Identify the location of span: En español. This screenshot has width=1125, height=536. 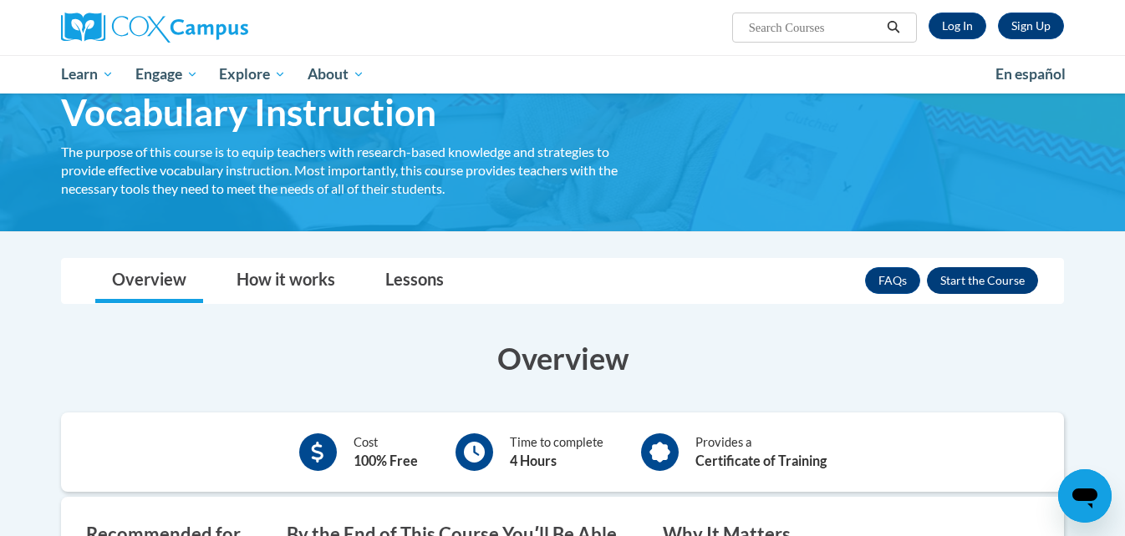
(1030, 74).